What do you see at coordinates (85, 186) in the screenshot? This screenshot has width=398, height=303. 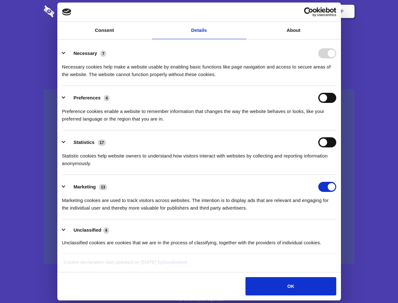 I see `label: Marketing` at bounding box center [85, 186].